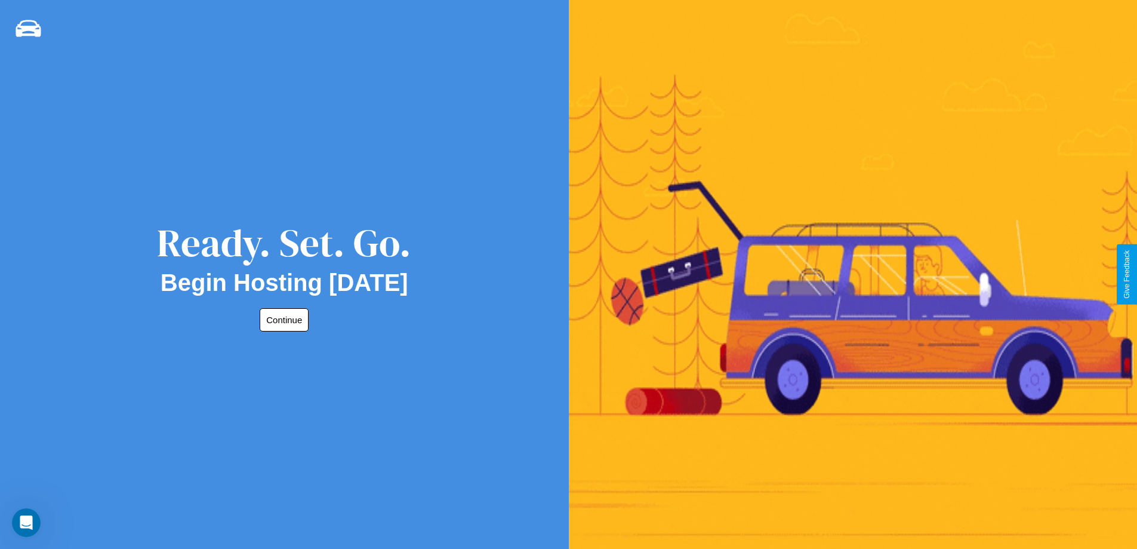 The height and width of the screenshot is (549, 1137). What do you see at coordinates (284, 242) in the screenshot?
I see `div: Ready. Set. Go.` at bounding box center [284, 242].